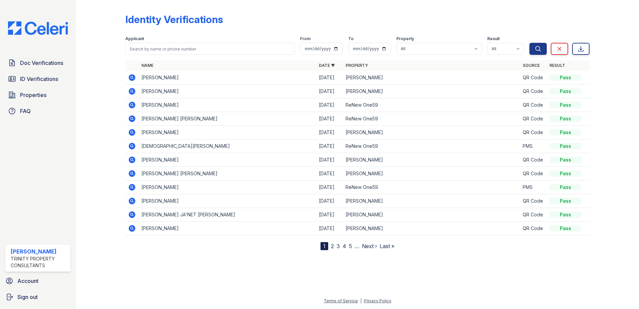 The width and height of the screenshot is (639, 309). I want to click on div: Trinity Property Consultants, so click(39, 262).